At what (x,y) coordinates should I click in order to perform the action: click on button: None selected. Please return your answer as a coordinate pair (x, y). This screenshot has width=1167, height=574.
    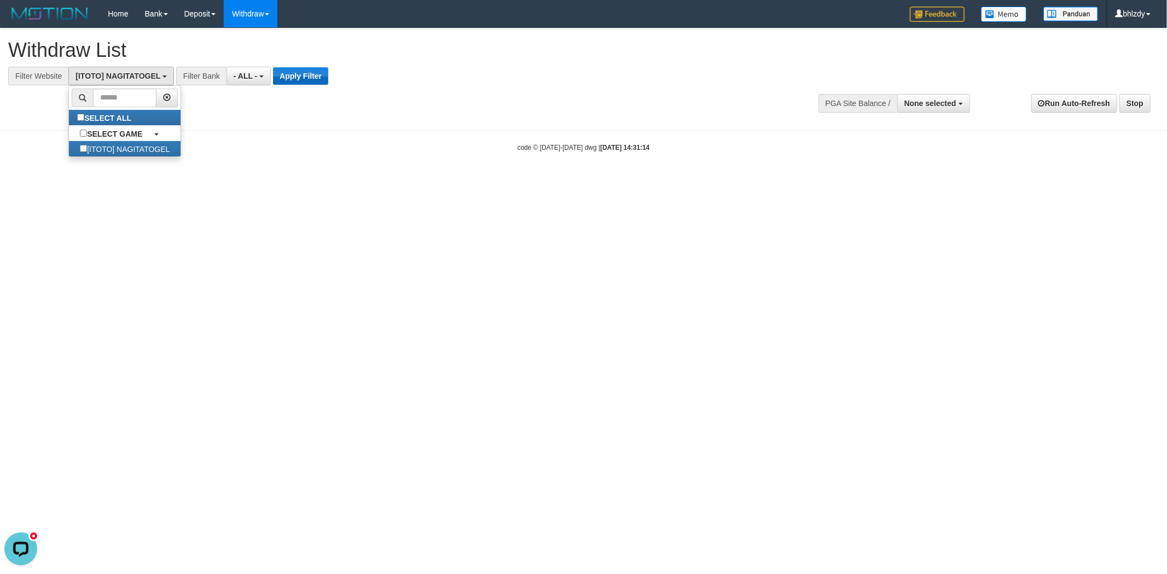
    Looking at the image, I should click on (933, 103).